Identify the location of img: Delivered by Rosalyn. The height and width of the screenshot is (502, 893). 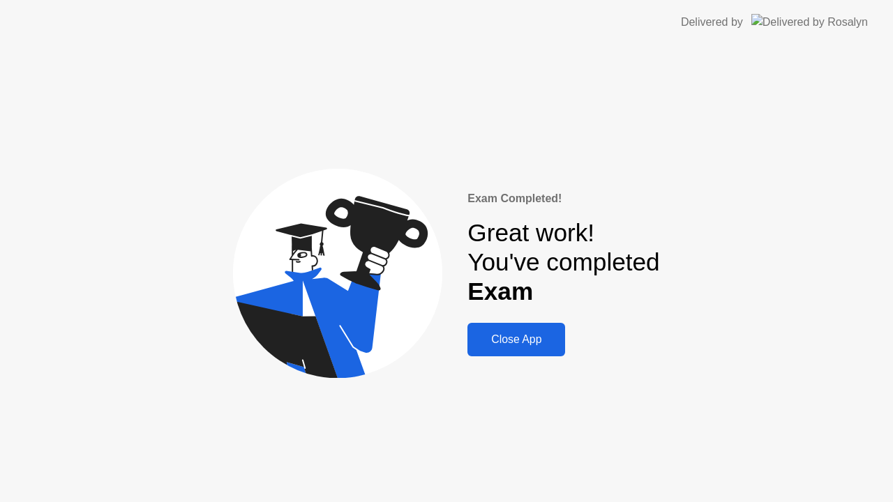
(809, 22).